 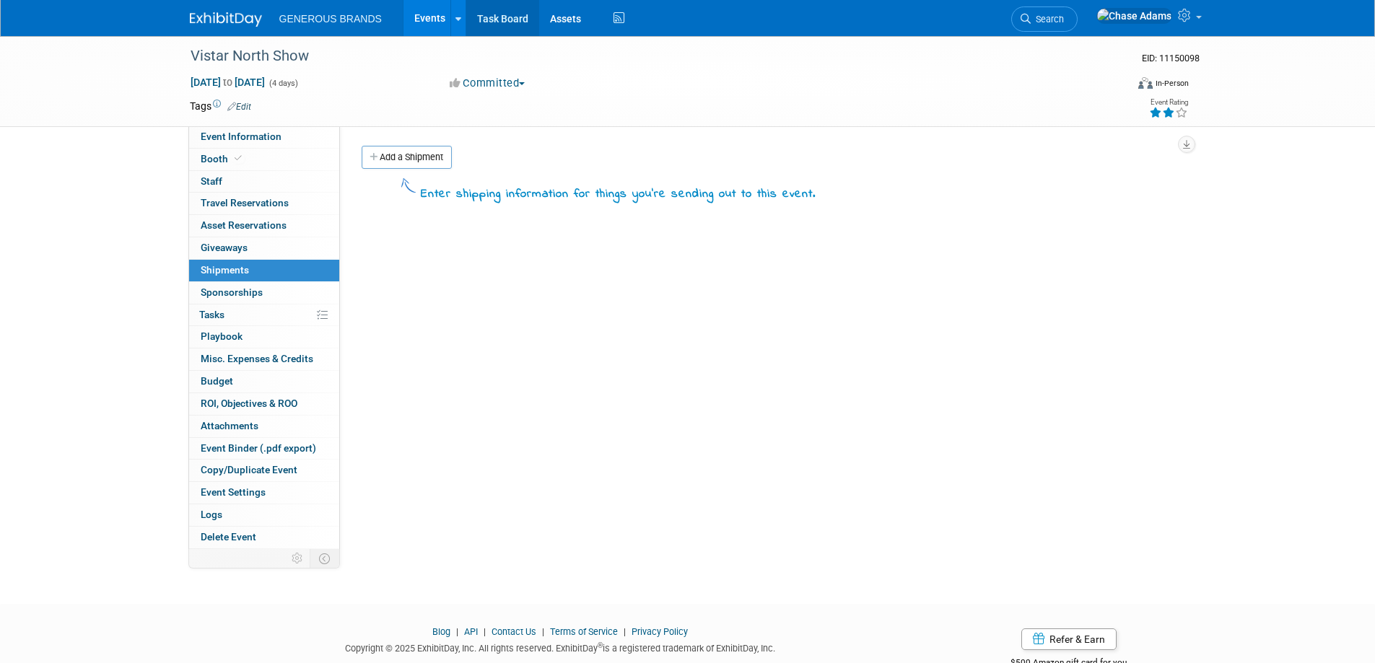 I want to click on img: ExhibitDay, so click(x=226, y=19).